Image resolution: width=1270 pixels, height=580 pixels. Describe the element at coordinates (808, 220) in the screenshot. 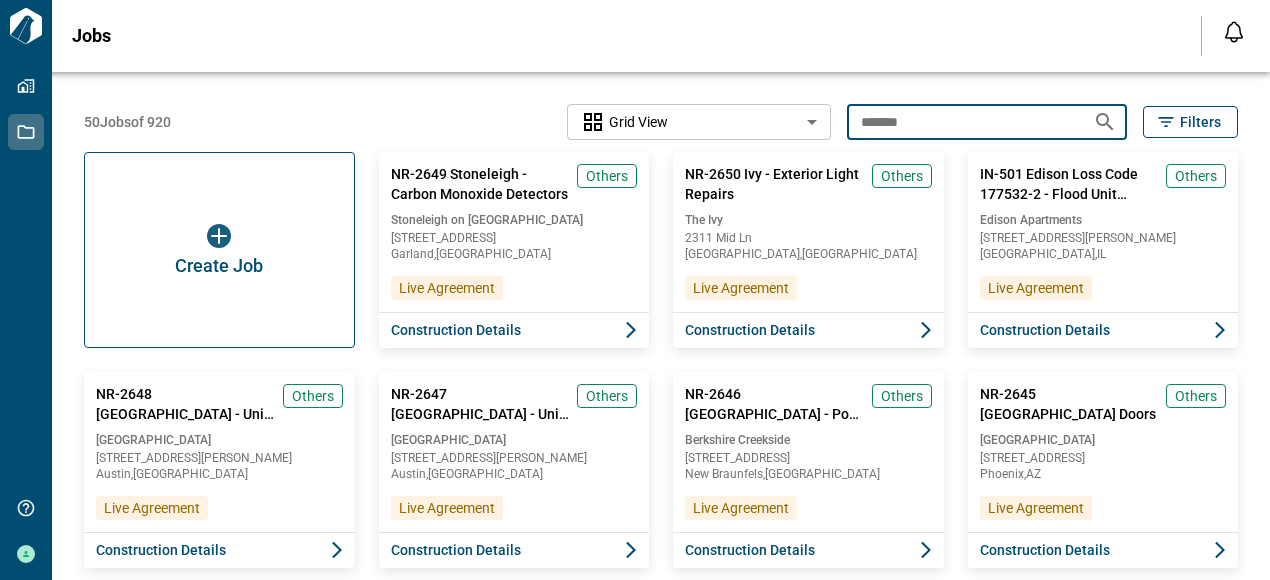

I see `span: The Ivy` at that location.